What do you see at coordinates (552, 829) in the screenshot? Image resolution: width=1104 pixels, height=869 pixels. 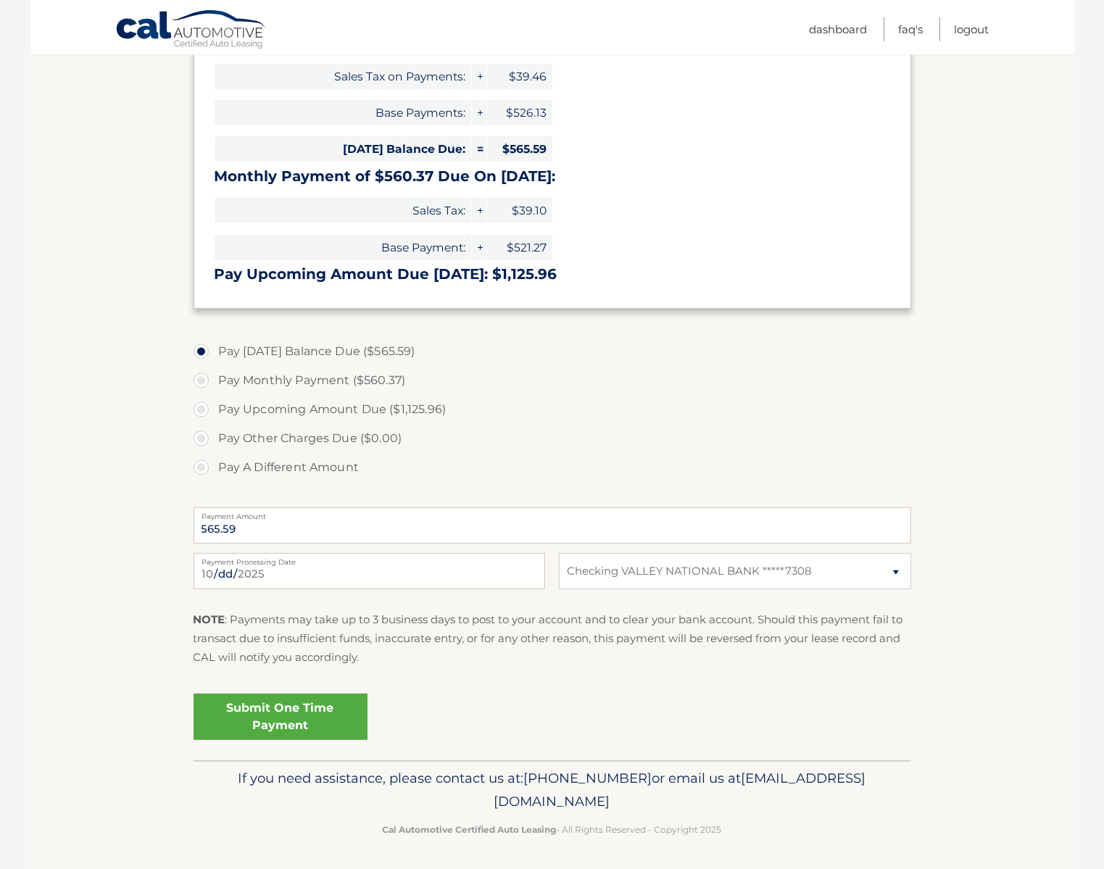 I see `p: - All Rights Reserved - Copyright 2025` at bounding box center [552, 829].